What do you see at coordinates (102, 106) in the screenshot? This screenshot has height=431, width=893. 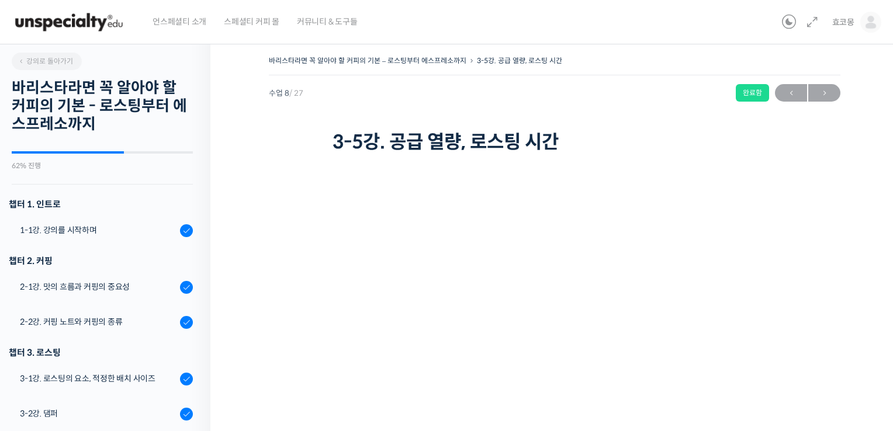 I see `h2: 바리스타라면 꼭 알아야 할 커피의 기본 - 로스팅부터 에스프레소까지` at bounding box center [102, 106].